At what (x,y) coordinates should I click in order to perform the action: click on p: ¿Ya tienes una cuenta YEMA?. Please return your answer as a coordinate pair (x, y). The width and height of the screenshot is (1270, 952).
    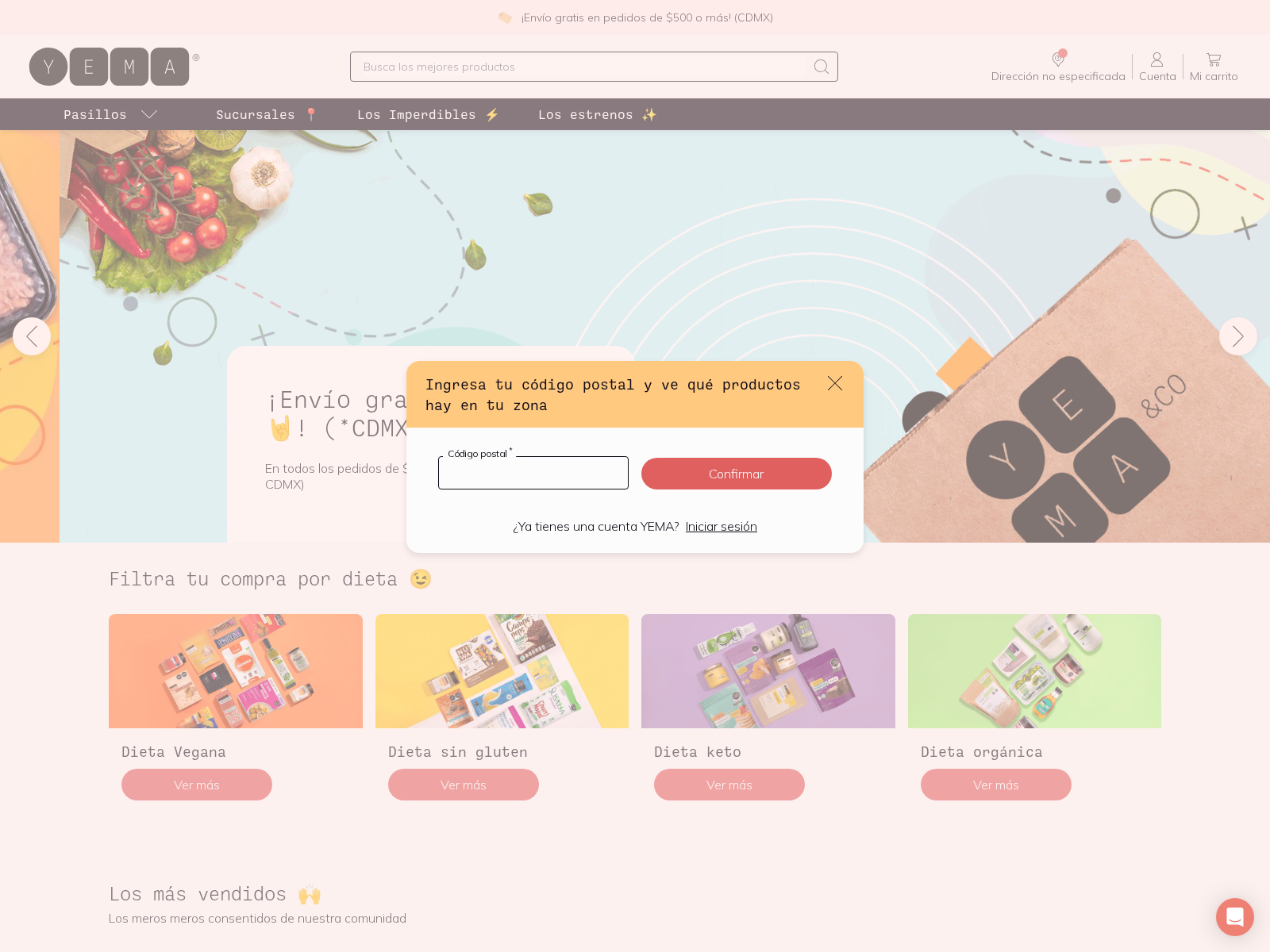
    Looking at the image, I should click on (596, 526).